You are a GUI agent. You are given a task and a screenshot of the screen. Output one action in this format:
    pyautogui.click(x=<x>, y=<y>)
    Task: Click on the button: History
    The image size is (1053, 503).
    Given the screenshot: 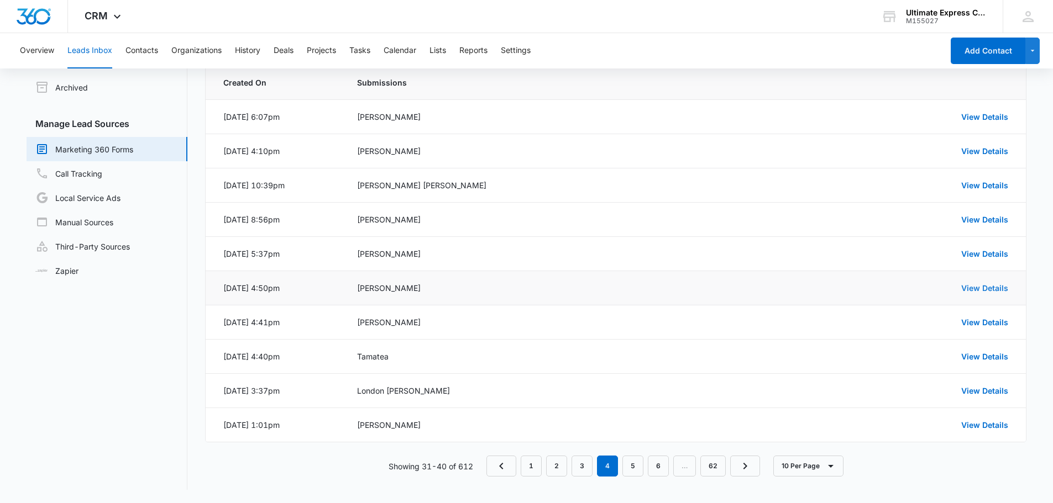 What is the action you would take?
    pyautogui.click(x=248, y=51)
    